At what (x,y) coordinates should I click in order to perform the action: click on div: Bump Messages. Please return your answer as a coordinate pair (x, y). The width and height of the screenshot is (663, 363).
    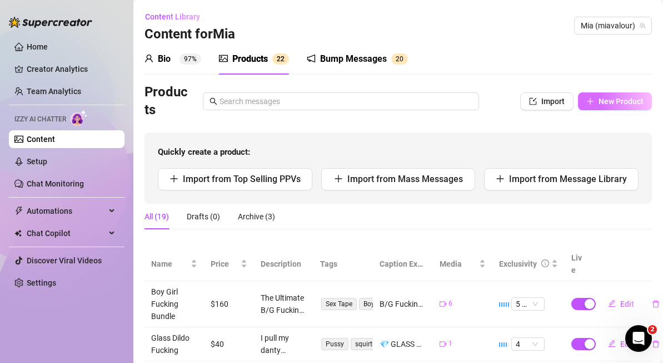
    Looking at the image, I should click on (354, 59).